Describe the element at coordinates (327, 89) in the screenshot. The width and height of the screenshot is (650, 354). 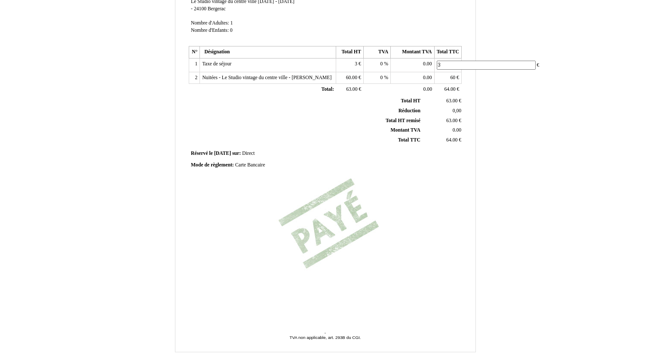
I see `span: Total:` at that location.